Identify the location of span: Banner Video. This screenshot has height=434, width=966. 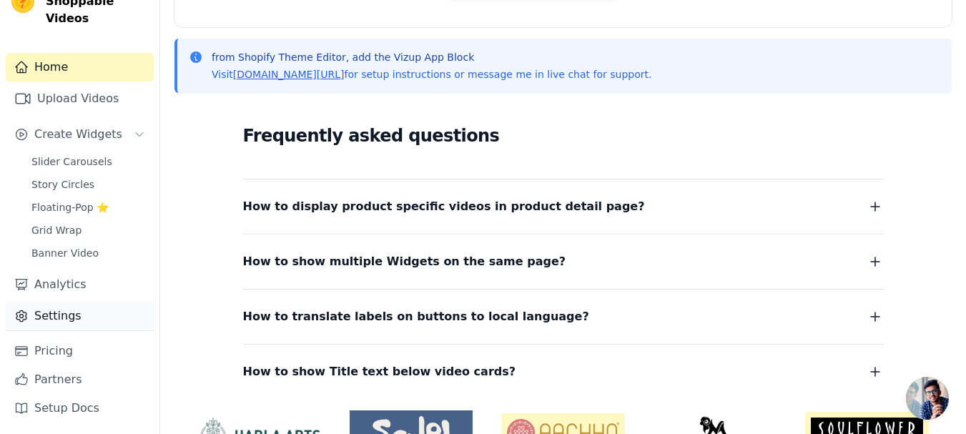
(65, 253).